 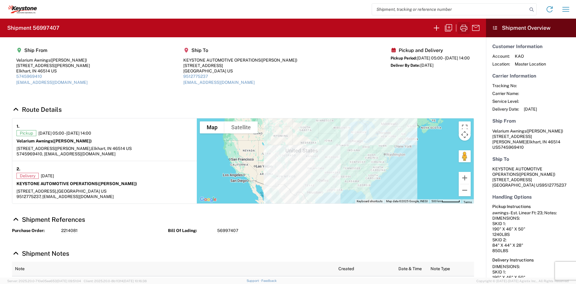 I want to click on button: Toggle fullscreen view, so click(x=465, y=127).